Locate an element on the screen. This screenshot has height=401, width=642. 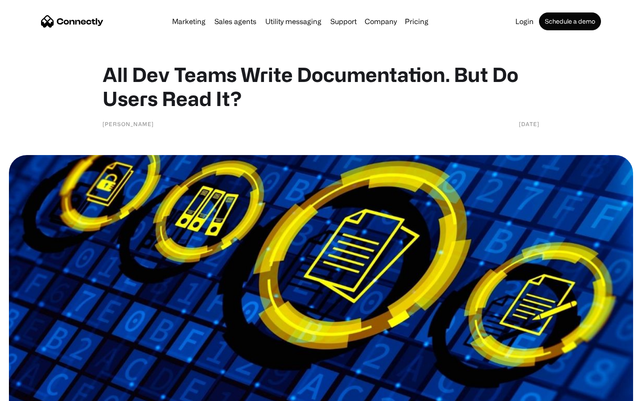
ul: Language list is located at coordinates (36, 392).